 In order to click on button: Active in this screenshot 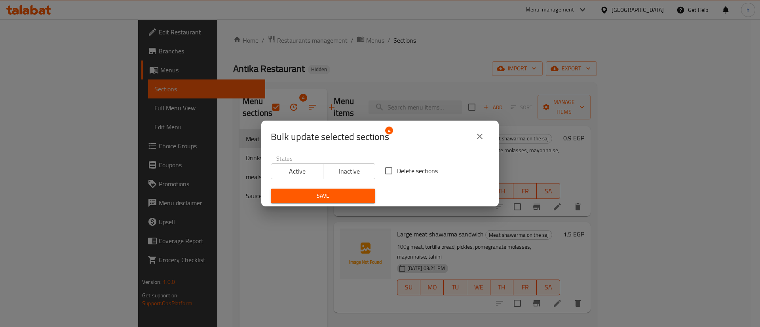, I will do `click(297, 171)`.